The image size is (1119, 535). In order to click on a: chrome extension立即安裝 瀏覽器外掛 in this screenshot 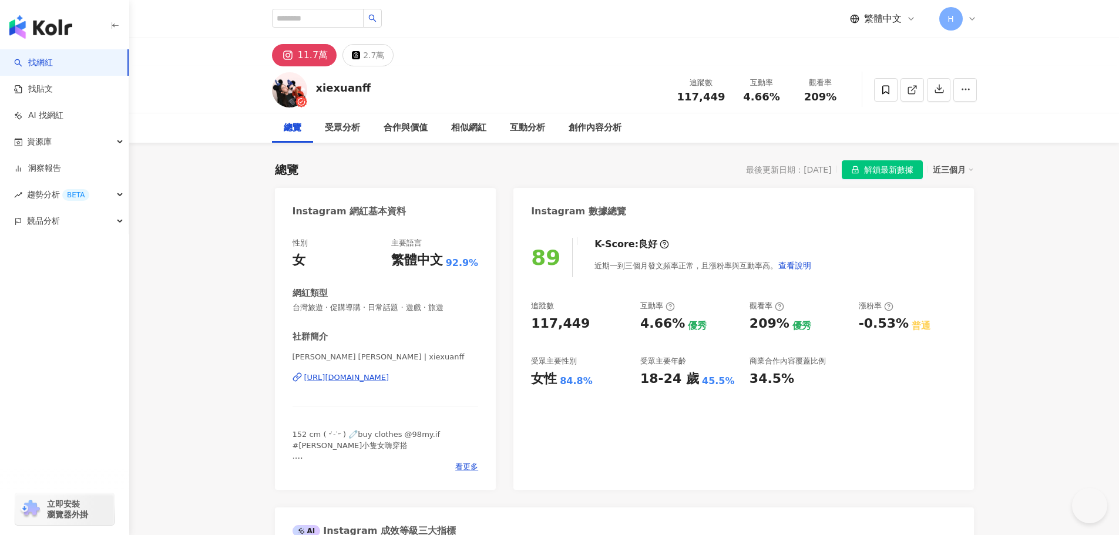, I will do `click(65, 509)`.